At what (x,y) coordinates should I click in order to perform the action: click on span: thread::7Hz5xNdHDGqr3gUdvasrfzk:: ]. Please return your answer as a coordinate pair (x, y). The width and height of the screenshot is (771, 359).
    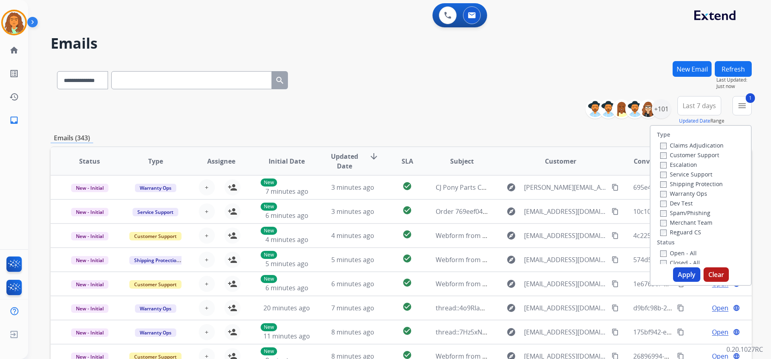
    Looking at the image, I should click on (493, 332).